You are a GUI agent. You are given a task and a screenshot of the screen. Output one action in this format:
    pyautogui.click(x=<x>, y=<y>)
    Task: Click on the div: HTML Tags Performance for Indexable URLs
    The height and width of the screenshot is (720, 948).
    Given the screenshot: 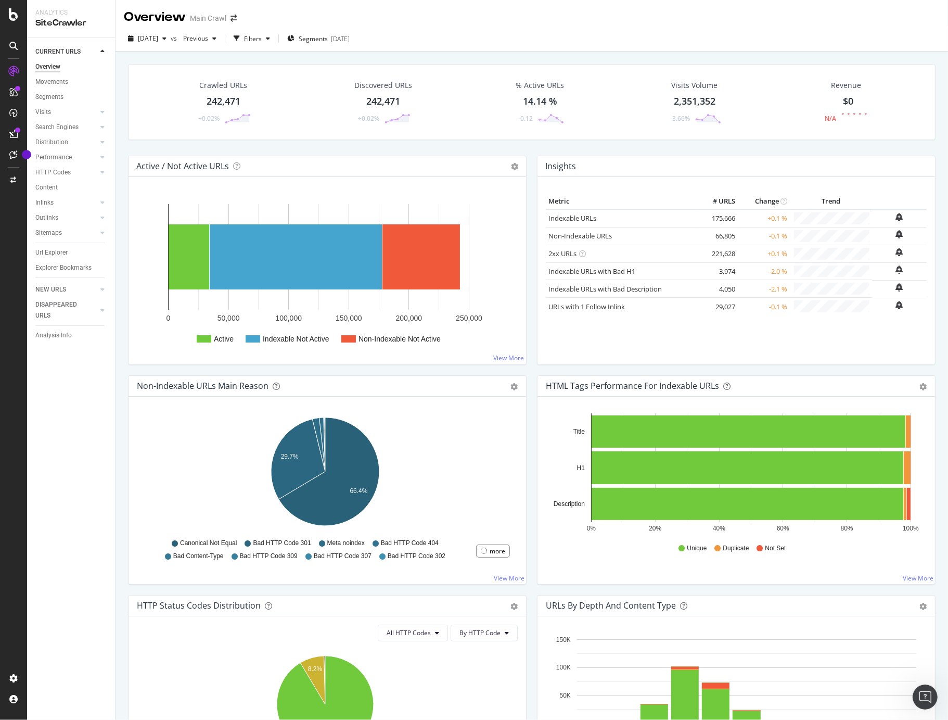 What is the action you would take?
    pyautogui.click(x=632, y=386)
    